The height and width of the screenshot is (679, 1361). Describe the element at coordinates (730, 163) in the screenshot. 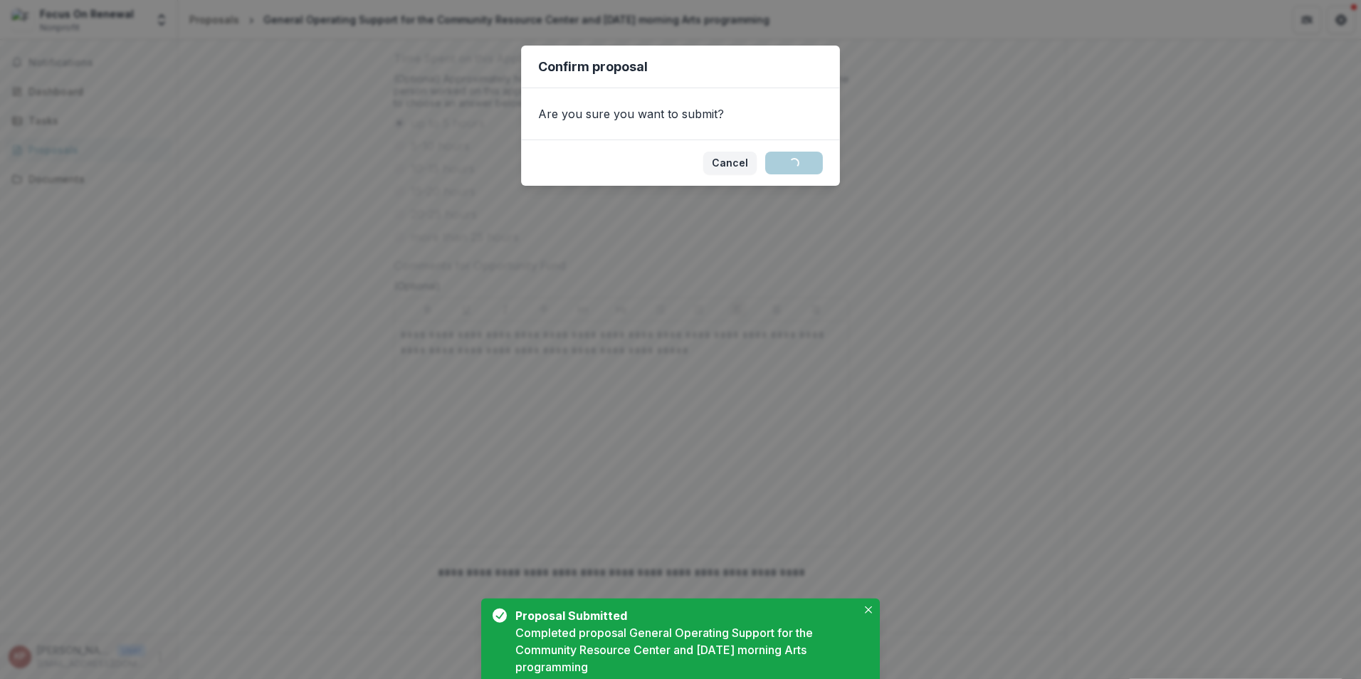

I see `button: Cancel` at that location.